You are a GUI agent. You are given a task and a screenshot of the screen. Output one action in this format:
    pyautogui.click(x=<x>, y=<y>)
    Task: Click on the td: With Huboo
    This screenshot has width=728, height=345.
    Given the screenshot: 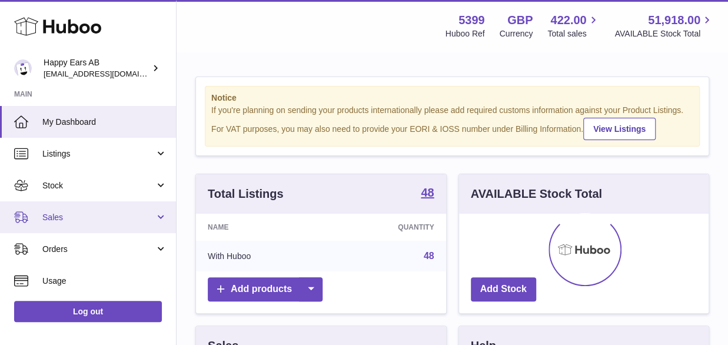 What is the action you would take?
    pyautogui.click(x=262, y=256)
    